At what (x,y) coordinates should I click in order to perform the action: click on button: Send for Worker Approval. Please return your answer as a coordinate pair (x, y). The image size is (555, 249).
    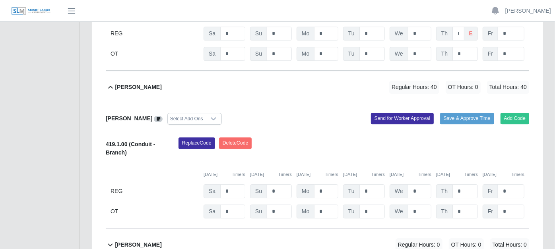
    Looking at the image, I should click on (402, 118).